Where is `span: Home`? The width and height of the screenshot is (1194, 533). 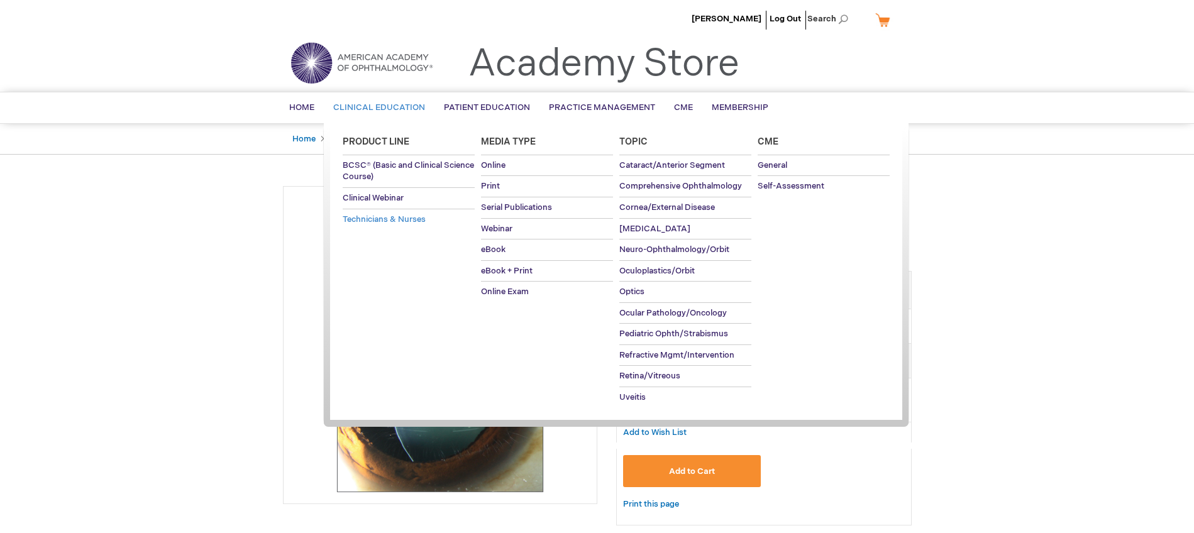 span: Home is located at coordinates (302, 108).